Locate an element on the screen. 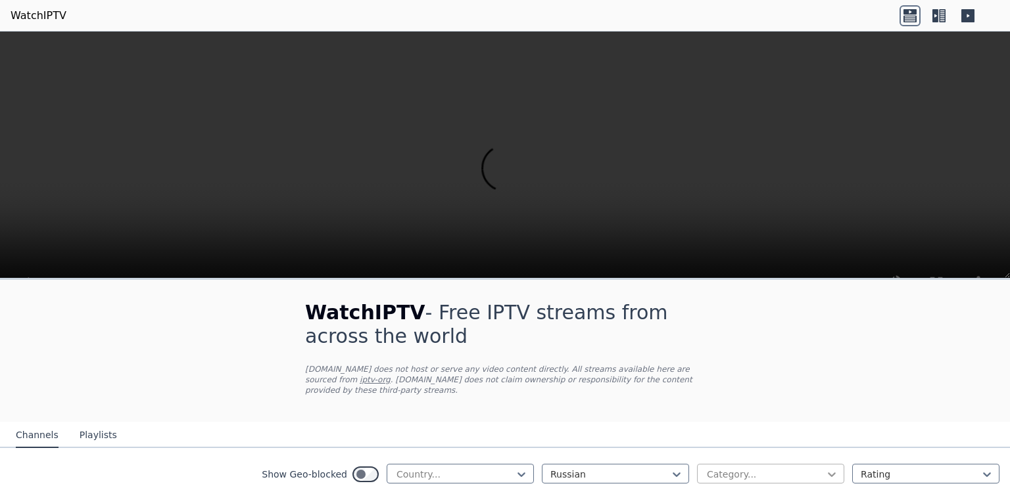 Image resolution: width=1010 pixels, height=492 pixels. h1: - Free IPTV streams from across the world is located at coordinates (505, 325).